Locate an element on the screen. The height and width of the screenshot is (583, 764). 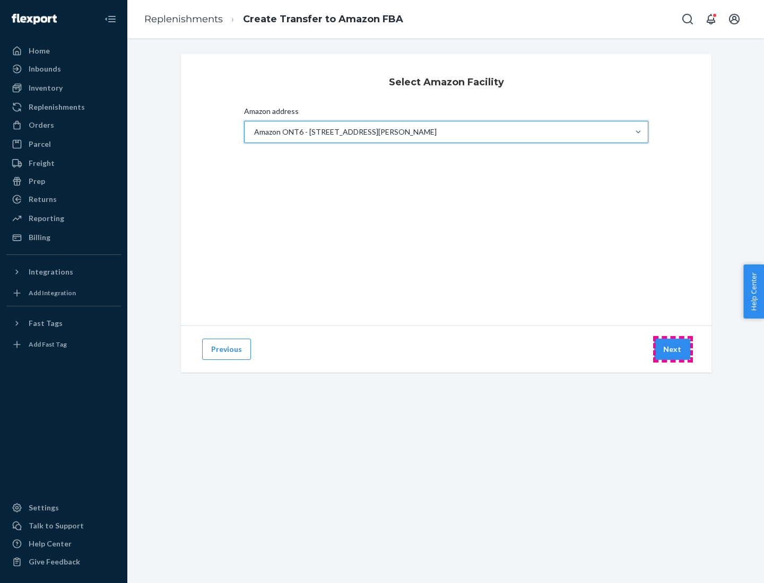
div: Home is located at coordinates (39, 51).